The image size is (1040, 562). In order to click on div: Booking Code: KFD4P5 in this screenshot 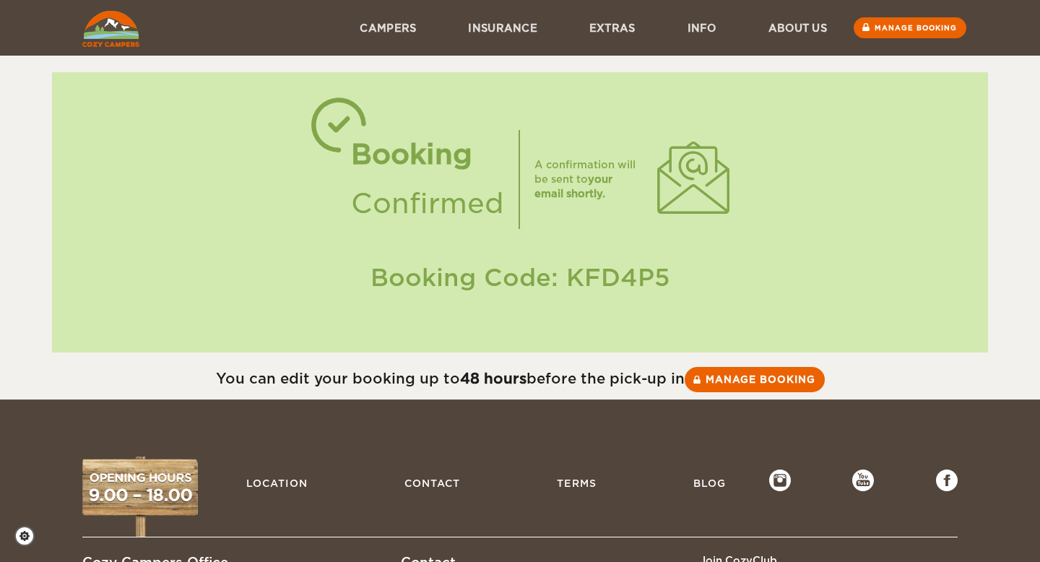, I will do `click(520, 277)`.